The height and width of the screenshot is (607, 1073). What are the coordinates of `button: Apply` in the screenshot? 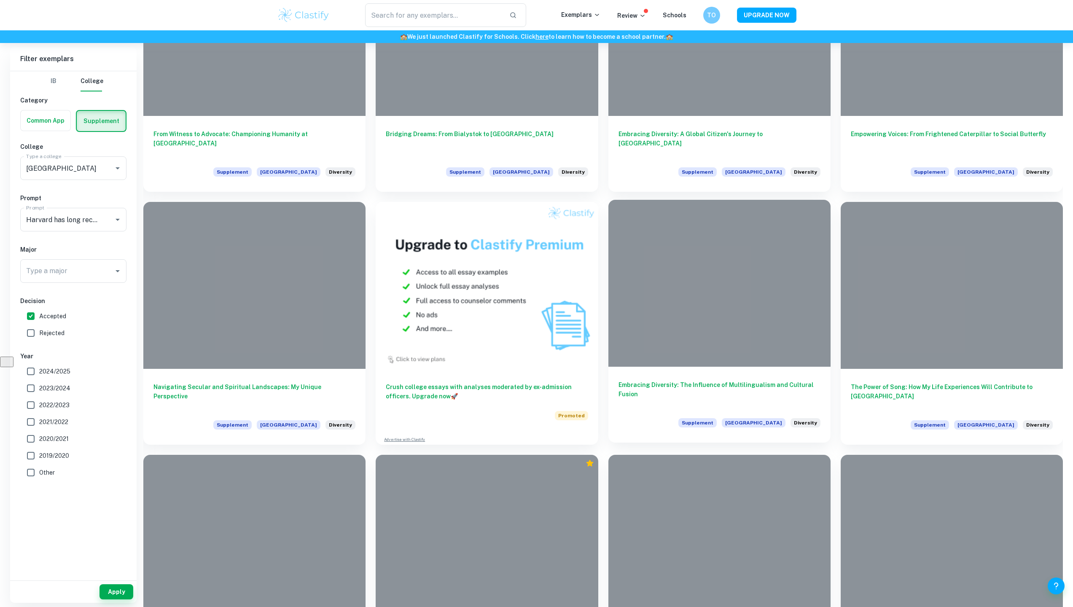 It's located at (116, 592).